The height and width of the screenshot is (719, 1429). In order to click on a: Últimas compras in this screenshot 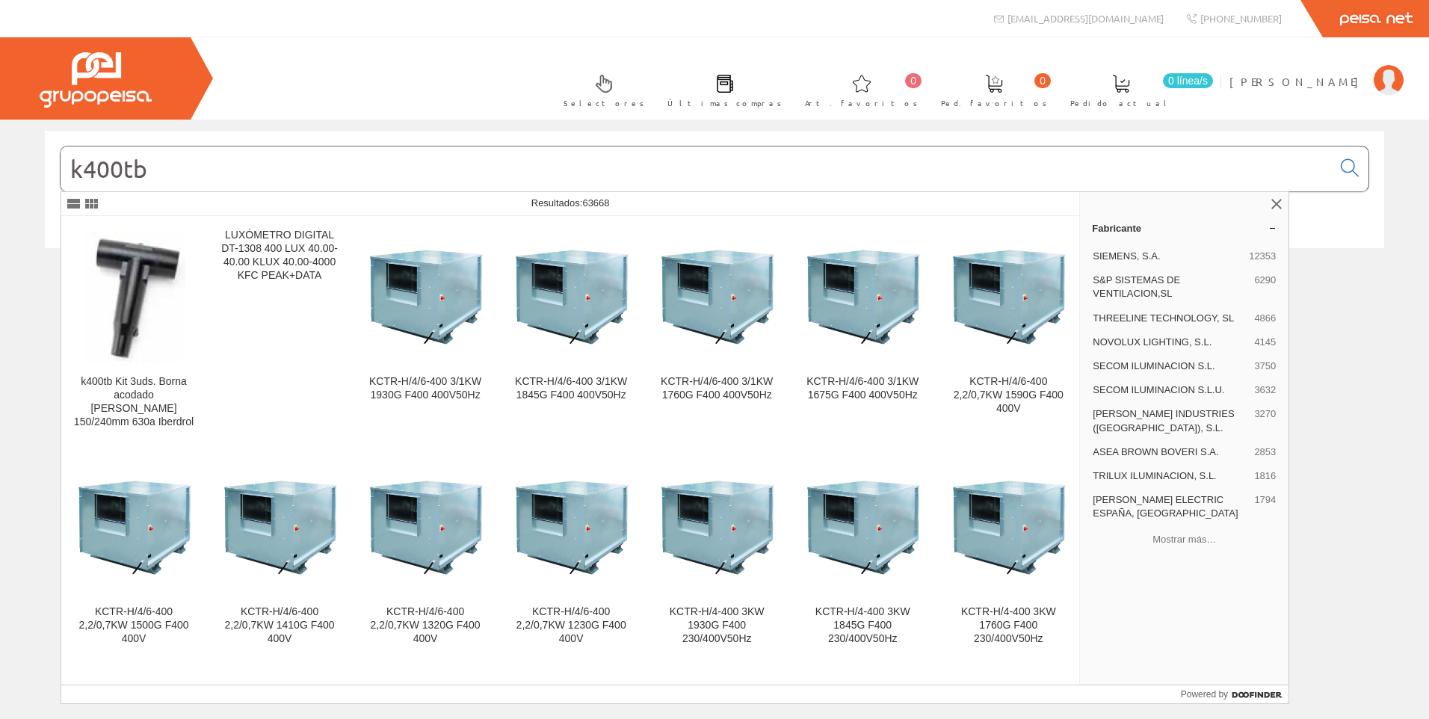, I will do `click(721, 89)`.